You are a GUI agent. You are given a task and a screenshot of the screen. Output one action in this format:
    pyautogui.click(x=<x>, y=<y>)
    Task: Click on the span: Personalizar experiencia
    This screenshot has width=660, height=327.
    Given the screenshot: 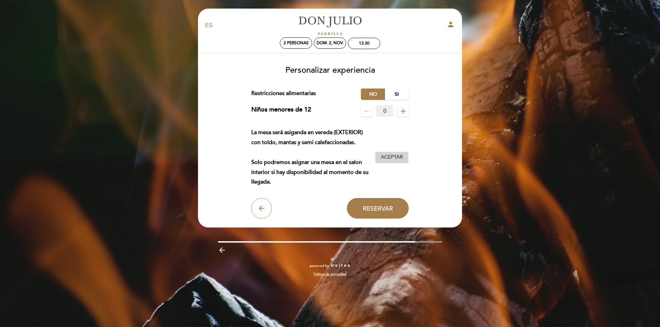 What is the action you would take?
    pyautogui.click(x=330, y=70)
    